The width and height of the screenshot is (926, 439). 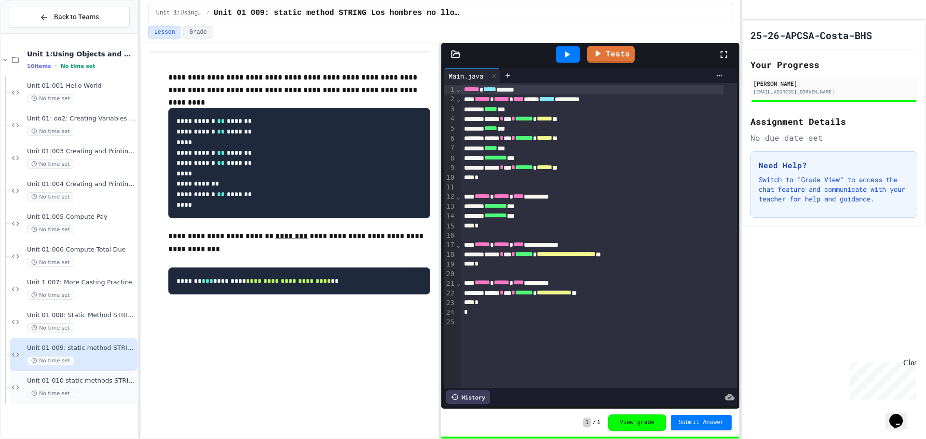 What do you see at coordinates (450, 227) in the screenshot?
I see `div: 15` at bounding box center [450, 227].